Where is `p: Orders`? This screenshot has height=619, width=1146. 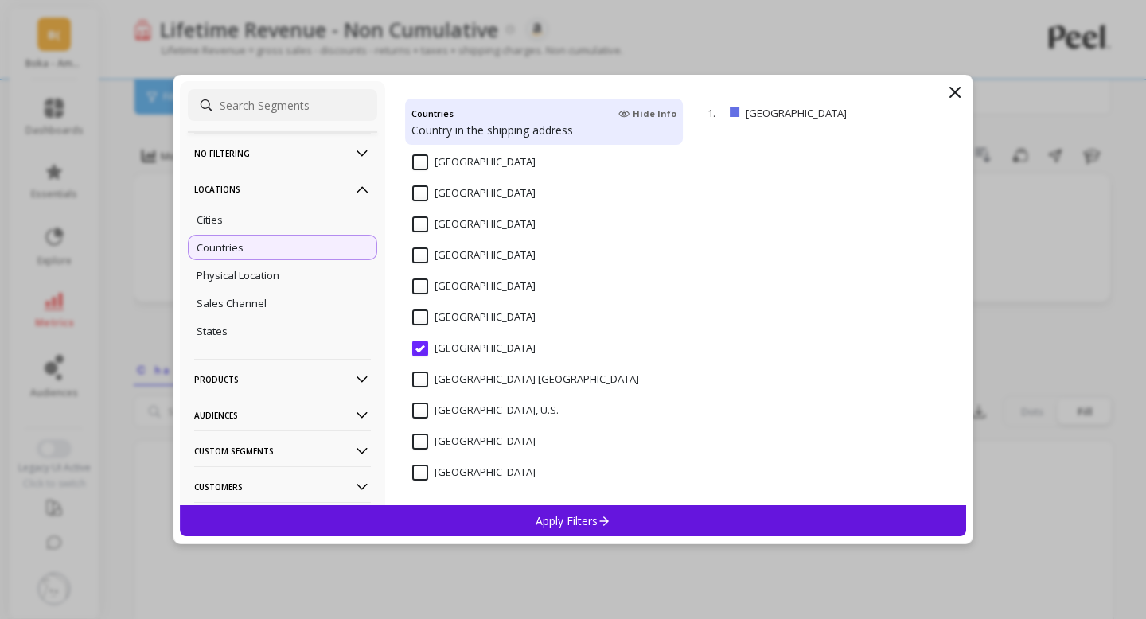 p: Orders is located at coordinates (283, 522).